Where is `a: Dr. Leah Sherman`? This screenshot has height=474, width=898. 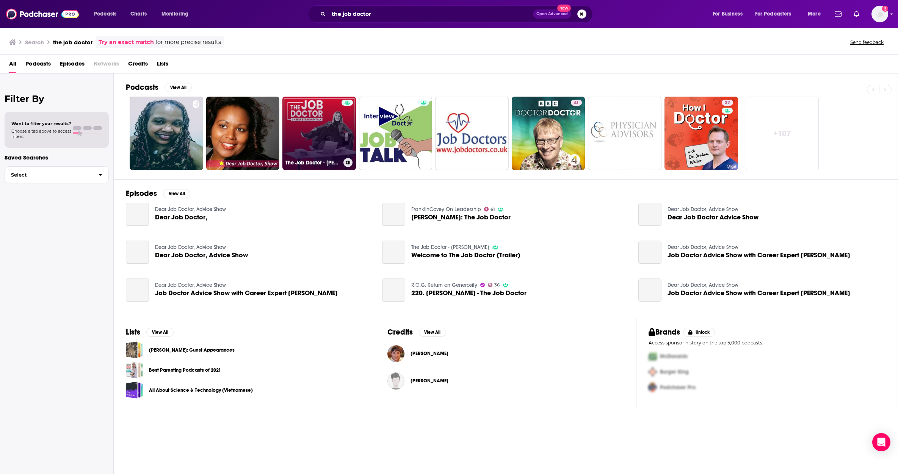 a: Dr. Leah Sherman is located at coordinates (396, 354).